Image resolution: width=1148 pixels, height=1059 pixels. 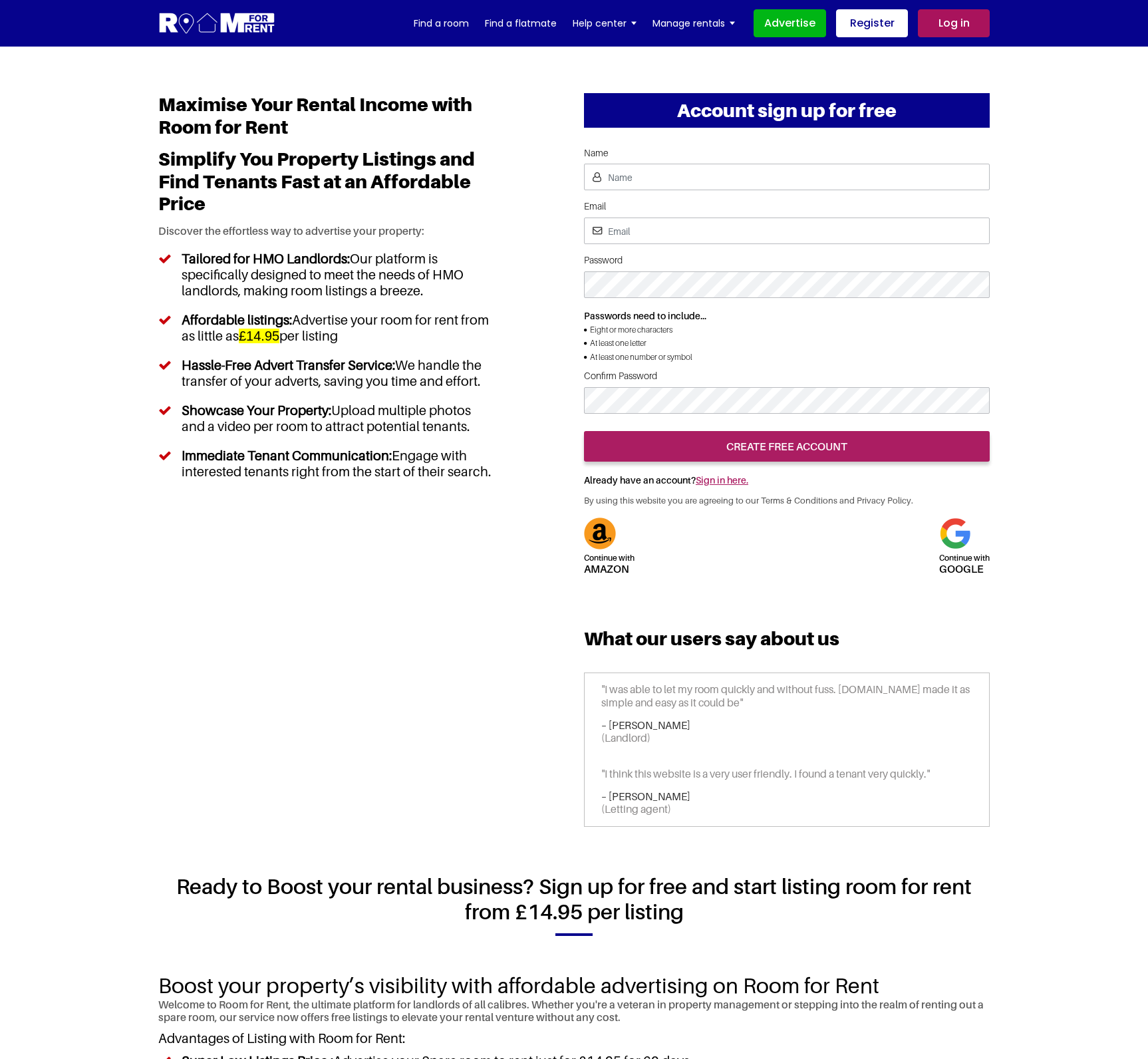 I want to click on span: Advertise your room for rent from as little as per listing, so click(x=336, y=328).